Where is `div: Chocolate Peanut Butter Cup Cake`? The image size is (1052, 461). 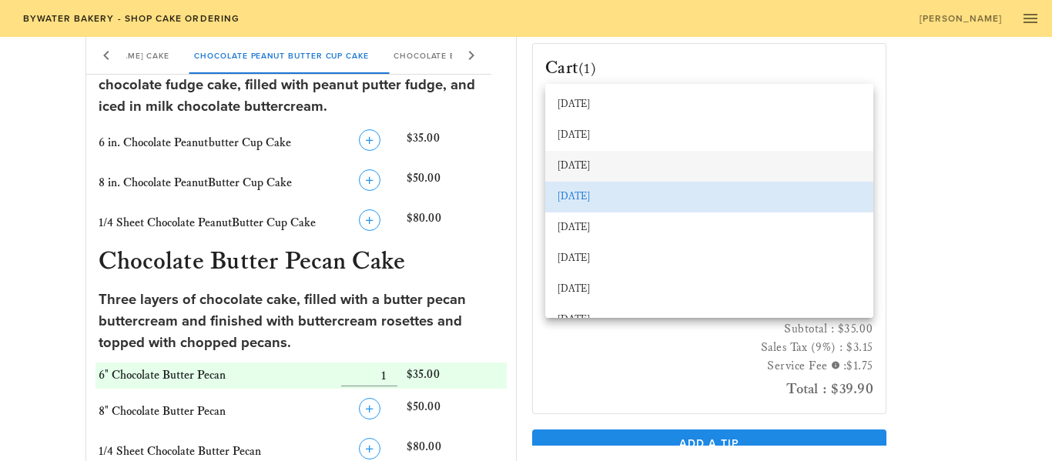 div: Chocolate Peanut Butter Cup Cake is located at coordinates (281, 55).